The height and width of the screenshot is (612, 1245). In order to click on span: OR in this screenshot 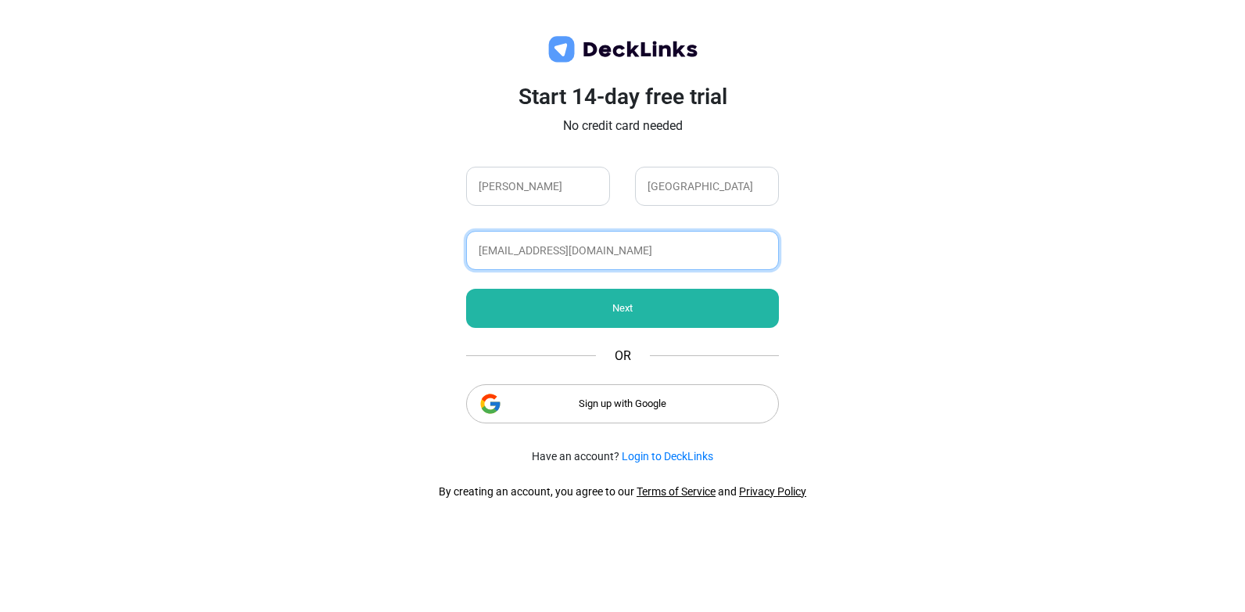, I will do `click(623, 356)`.